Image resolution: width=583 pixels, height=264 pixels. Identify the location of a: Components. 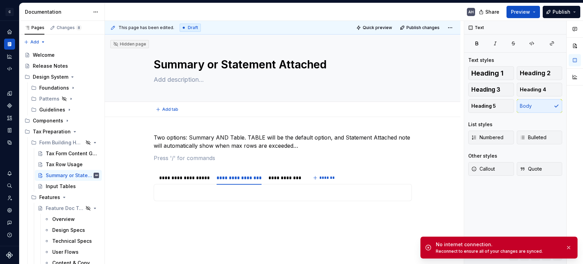
(10, 105).